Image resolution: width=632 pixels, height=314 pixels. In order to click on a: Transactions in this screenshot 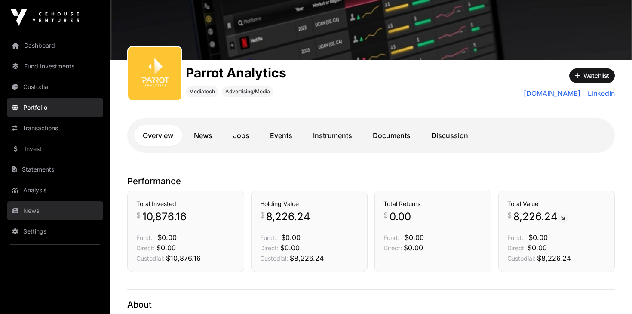, I will do `click(55, 128)`.